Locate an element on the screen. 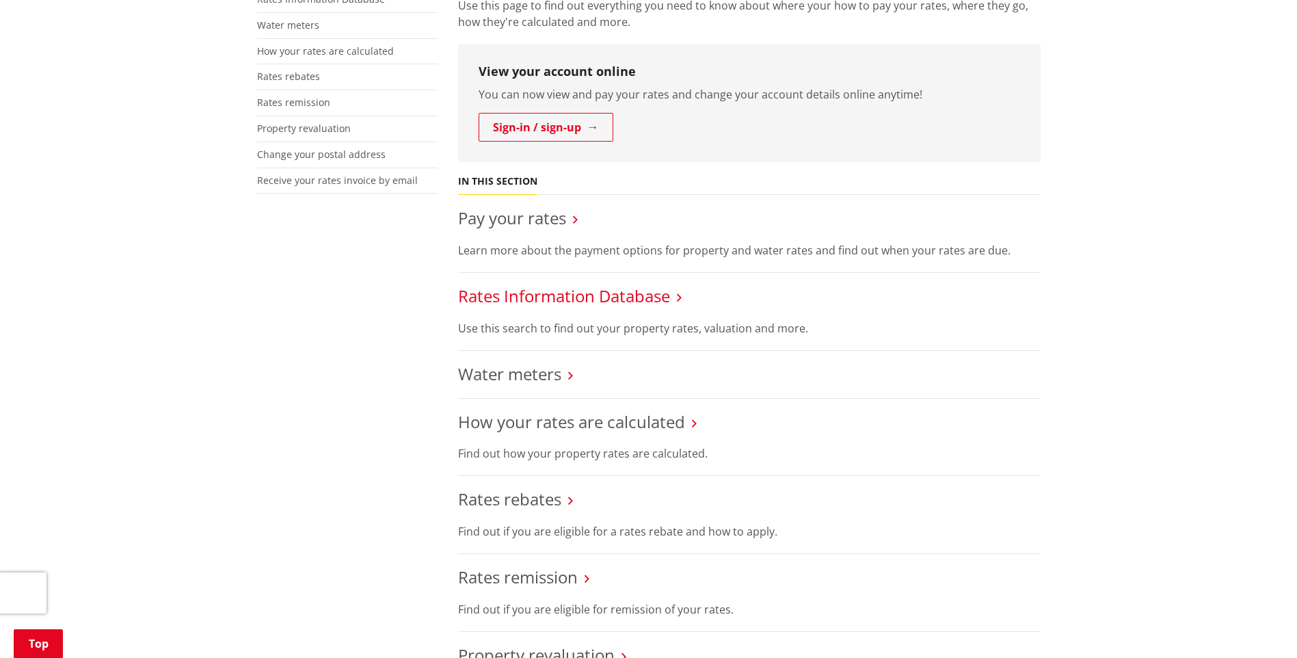 This screenshot has width=1297, height=658. h5: In this section is located at coordinates (498, 181).